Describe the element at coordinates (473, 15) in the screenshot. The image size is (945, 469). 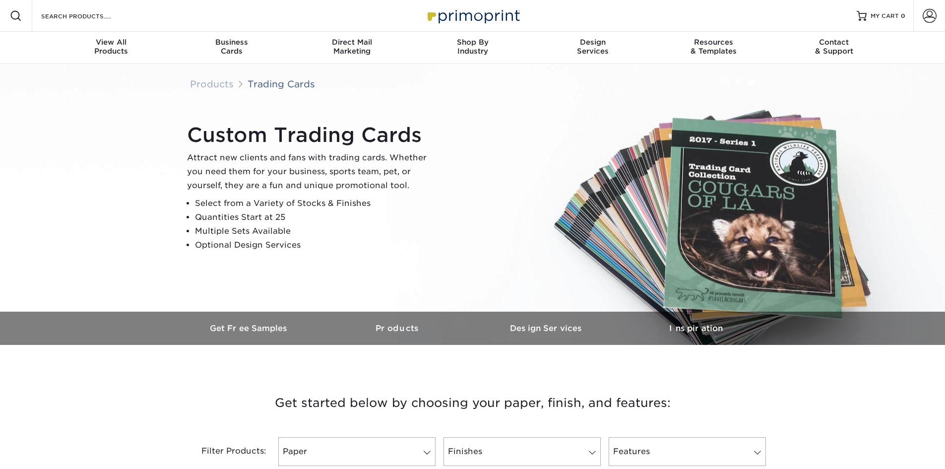
I see `img: Primoprint` at that location.